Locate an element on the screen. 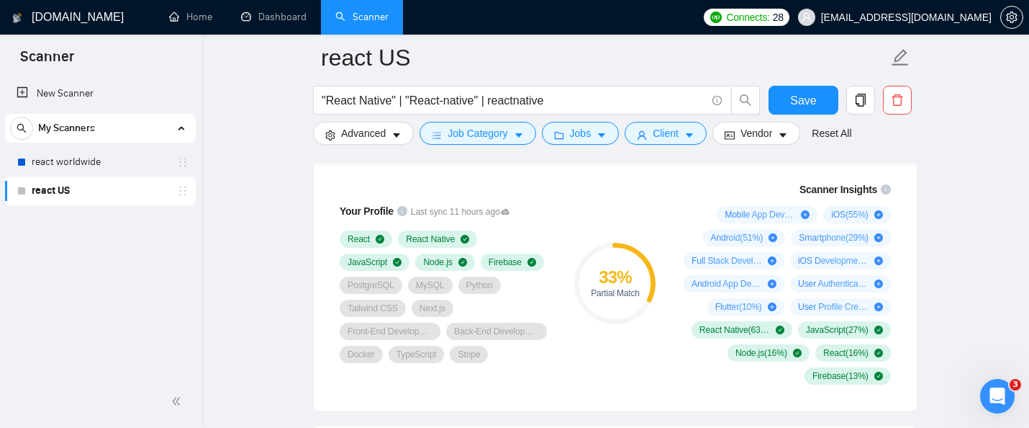 This screenshot has width=1029, height=428. div: Partial Match is located at coordinates (615, 293).